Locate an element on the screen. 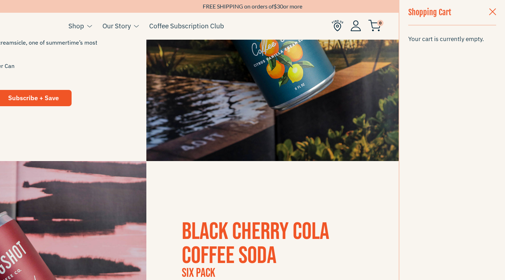 This screenshot has height=280, width=505. a: Coffee Subscription Club is located at coordinates (186, 26).